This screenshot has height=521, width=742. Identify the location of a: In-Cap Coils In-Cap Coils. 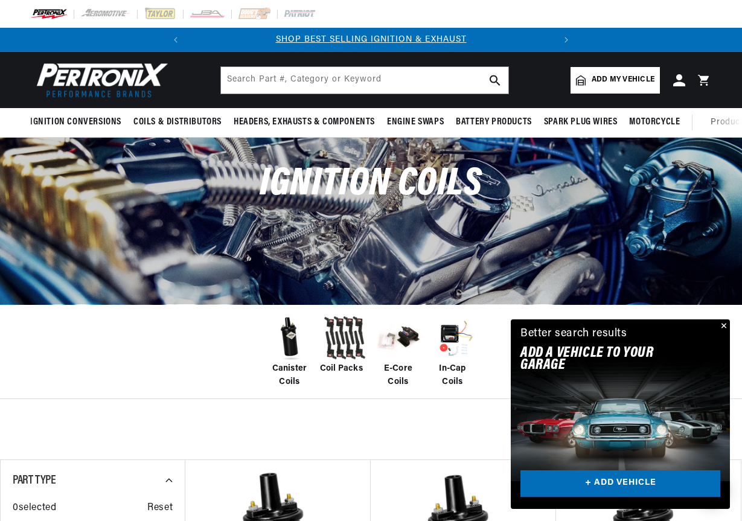
(453, 351).